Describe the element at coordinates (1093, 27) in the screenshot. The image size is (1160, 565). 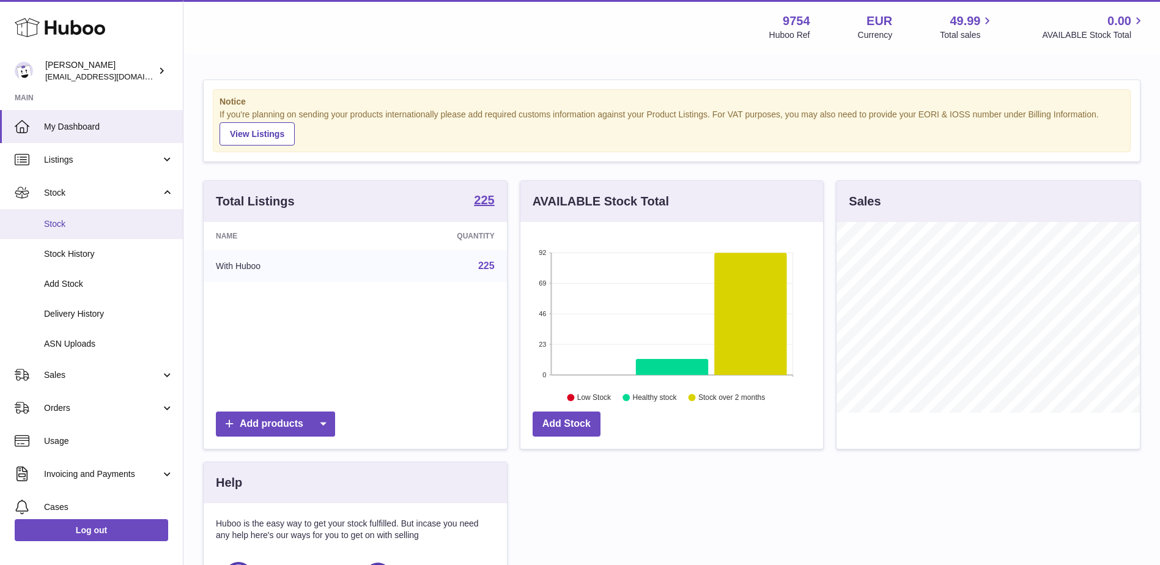
I see `a: 0.00 AVAILABLE Stock Total` at that location.